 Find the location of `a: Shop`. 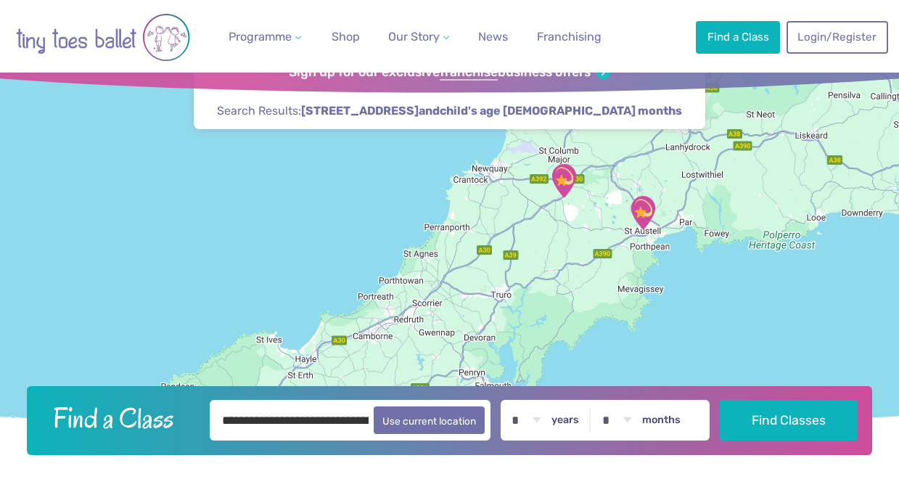

a: Shop is located at coordinates (345, 37).